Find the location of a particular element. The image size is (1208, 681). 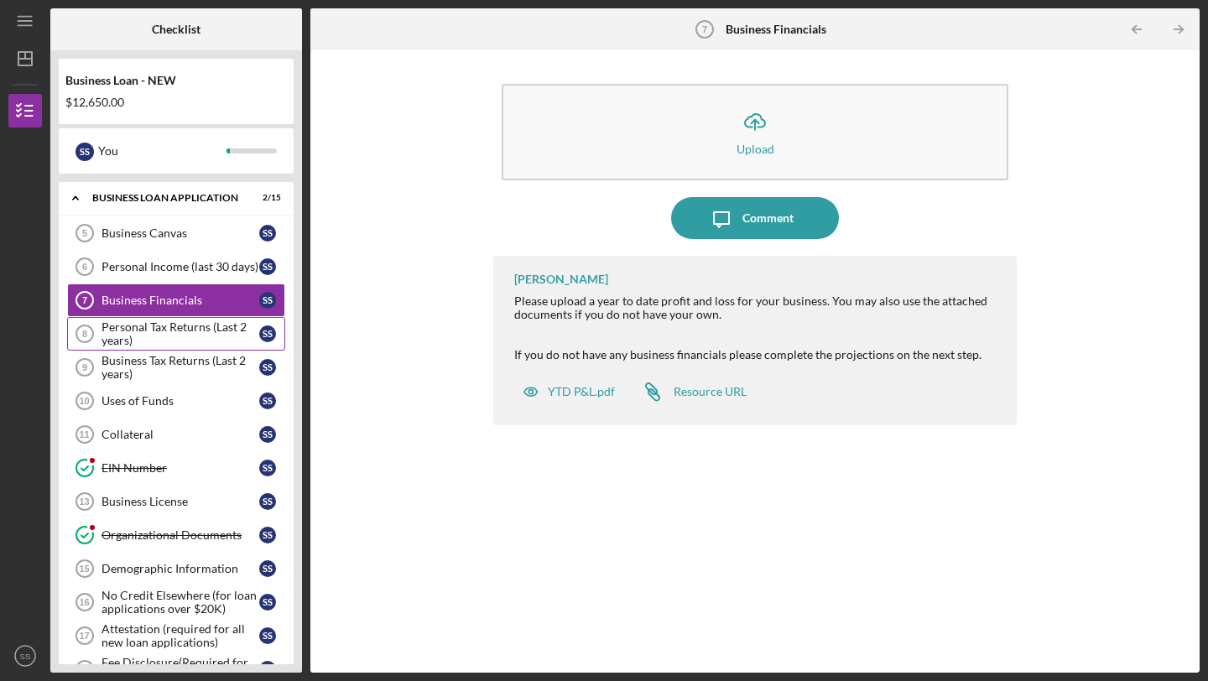

div: $12,650.00 is located at coordinates (176, 102).